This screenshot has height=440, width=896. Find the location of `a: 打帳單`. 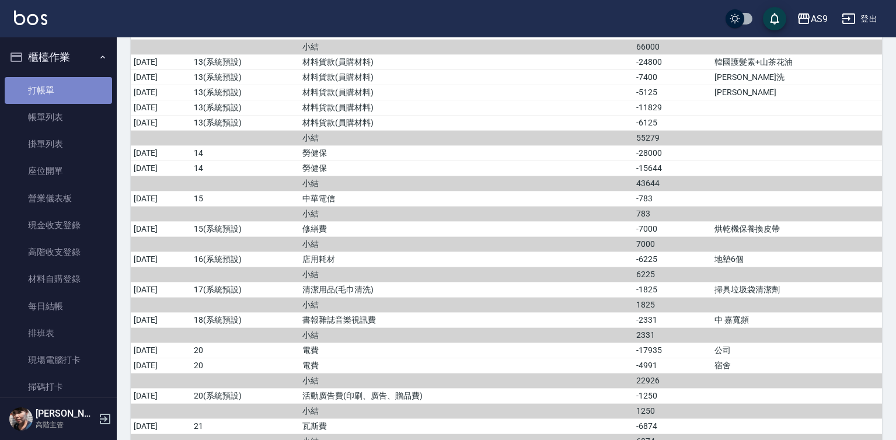

a: 打帳單 is located at coordinates (58, 90).